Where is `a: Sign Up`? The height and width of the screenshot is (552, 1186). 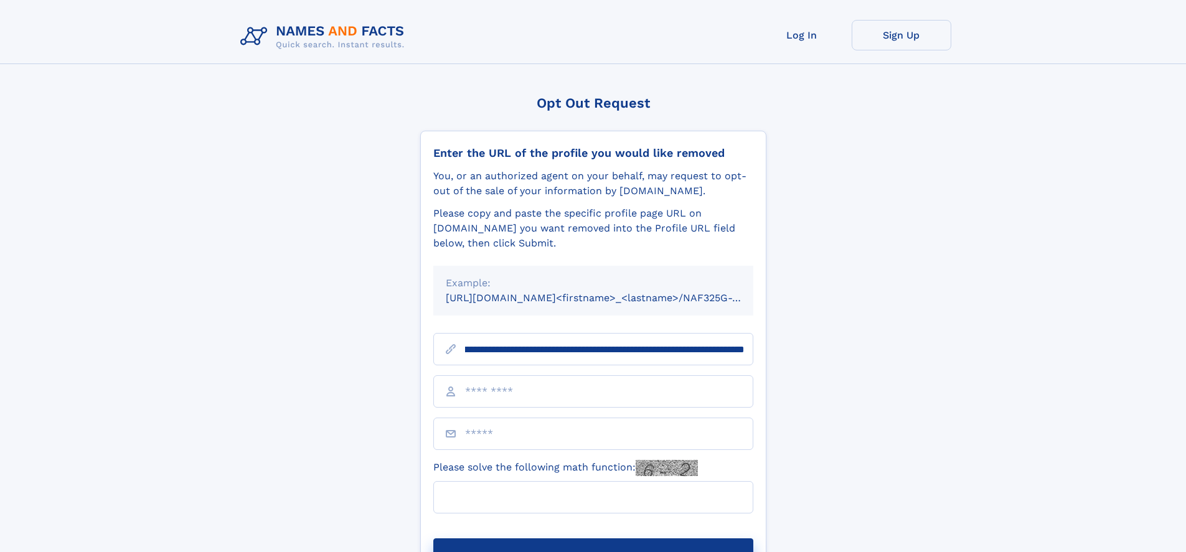 a: Sign Up is located at coordinates (902, 35).